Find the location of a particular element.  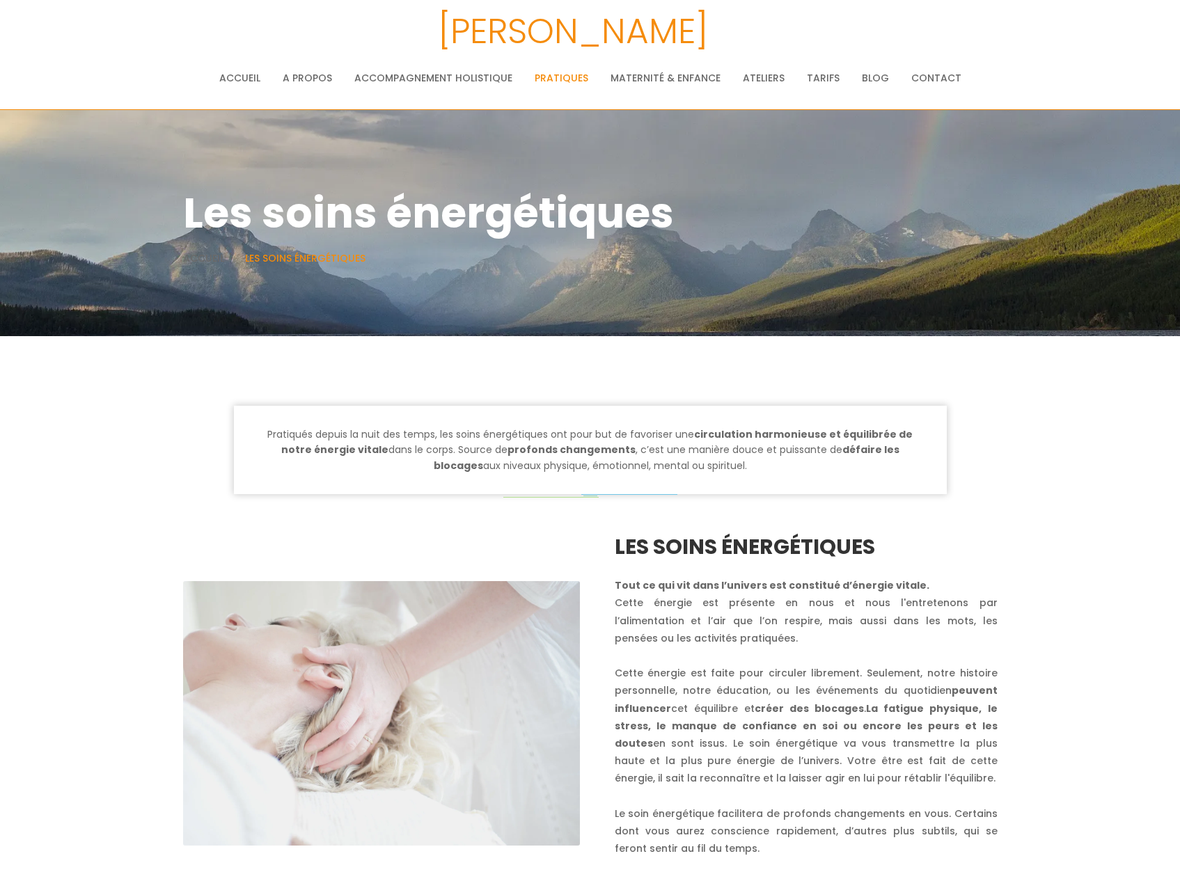

span: profonds changements is located at coordinates (572, 450).